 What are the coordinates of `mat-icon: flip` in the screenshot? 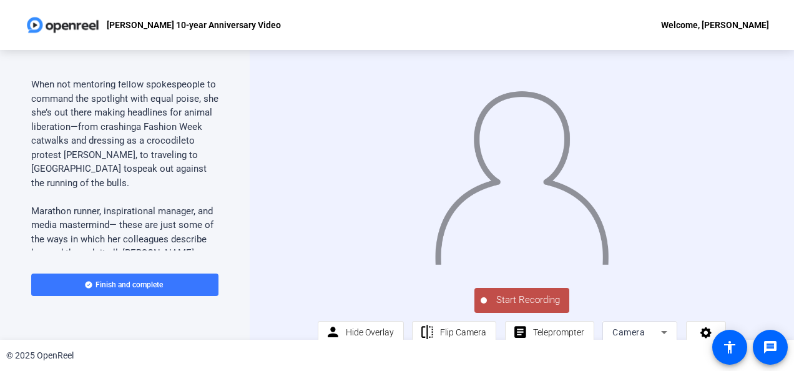 It's located at (427, 332).